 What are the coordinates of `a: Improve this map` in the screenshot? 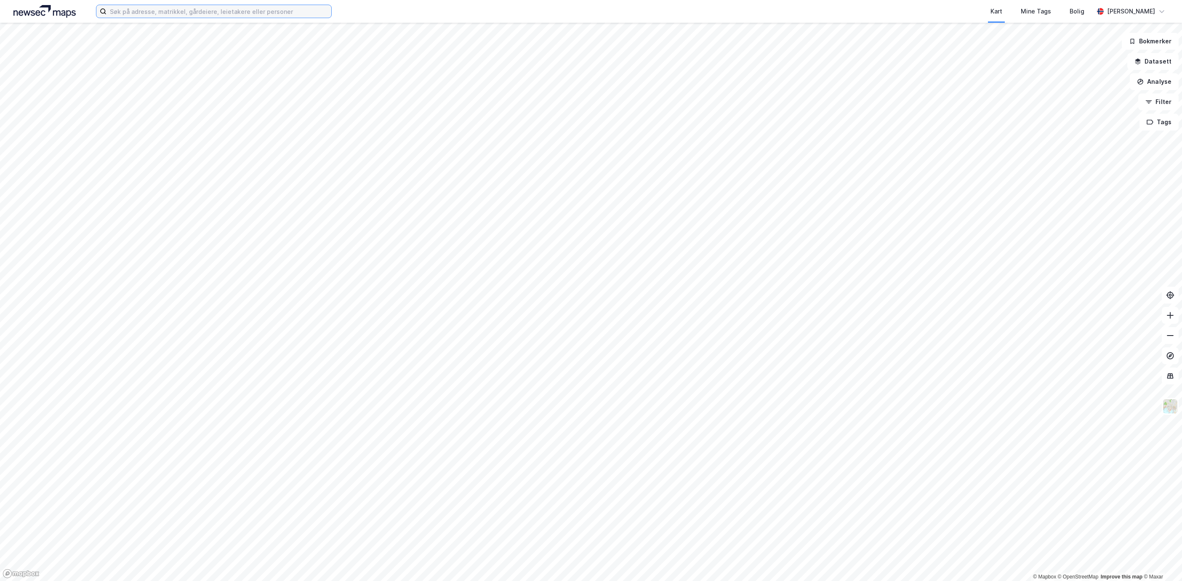 It's located at (1121, 577).